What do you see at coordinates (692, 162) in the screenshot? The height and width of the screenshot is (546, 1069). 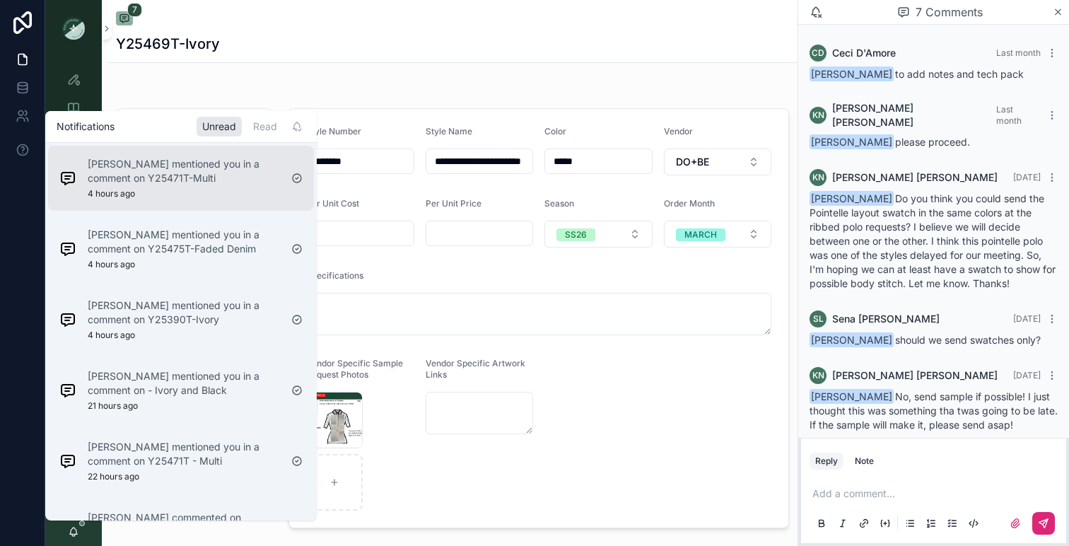 I see `span: DO+BE` at bounding box center [692, 162].